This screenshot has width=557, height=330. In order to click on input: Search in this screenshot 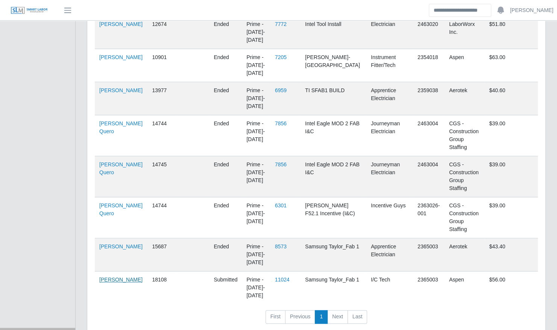, I will do `click(460, 10)`.